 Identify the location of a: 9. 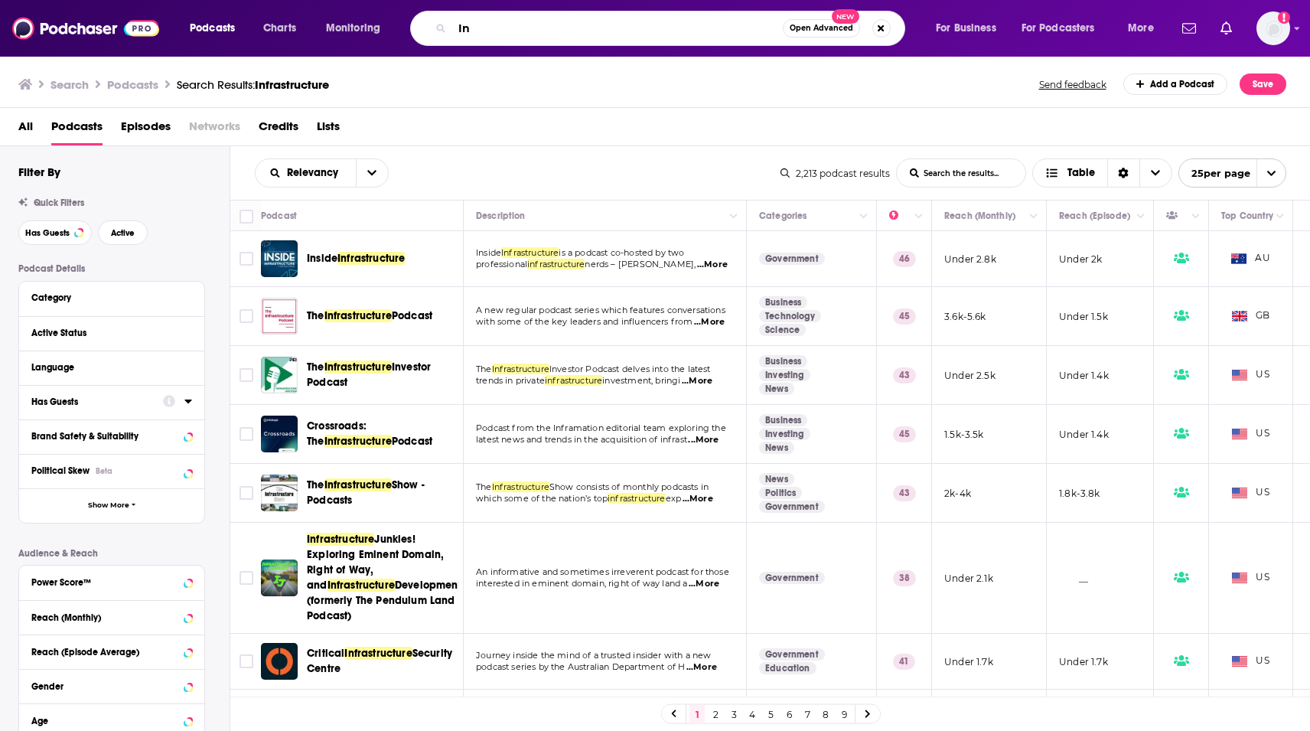
(844, 714).